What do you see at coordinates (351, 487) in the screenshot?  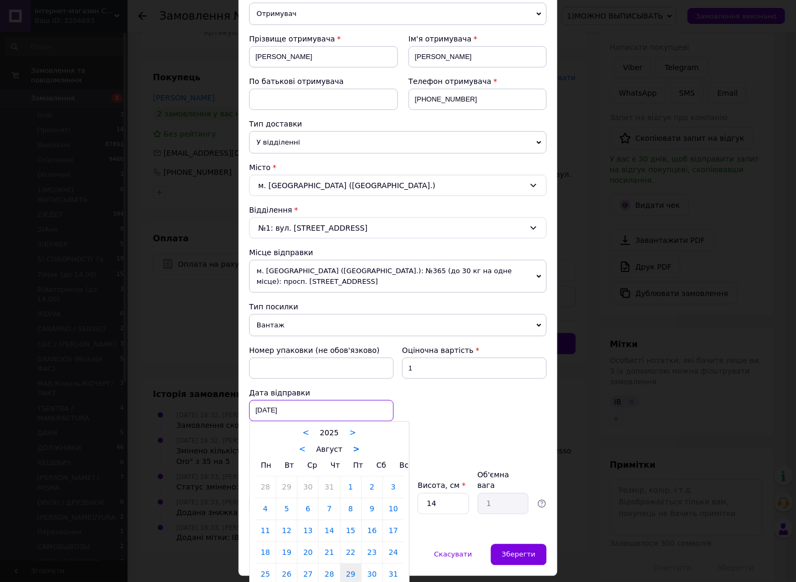 I see `a: 1` at bounding box center [351, 487].